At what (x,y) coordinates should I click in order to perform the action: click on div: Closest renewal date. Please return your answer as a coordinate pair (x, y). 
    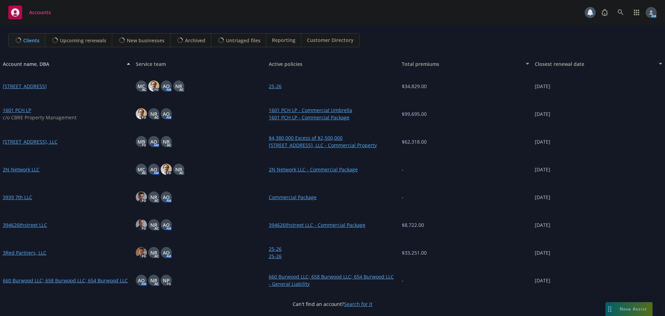
    Looking at the image, I should click on (595, 64).